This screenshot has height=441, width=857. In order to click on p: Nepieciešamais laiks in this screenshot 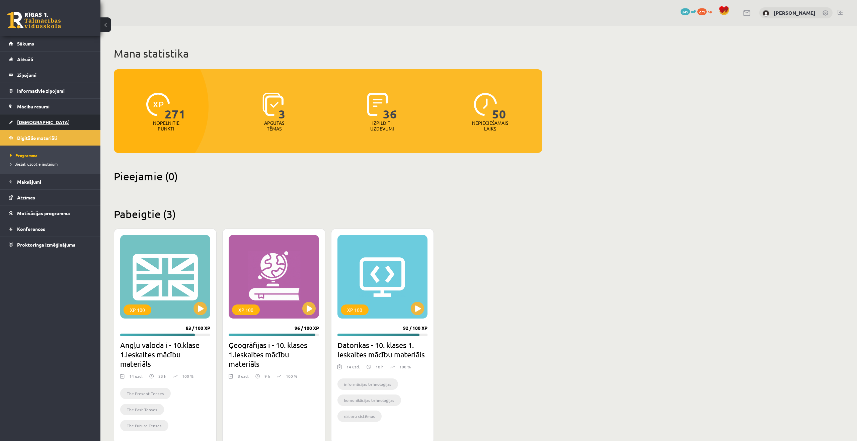, I will do `click(490, 126)`.